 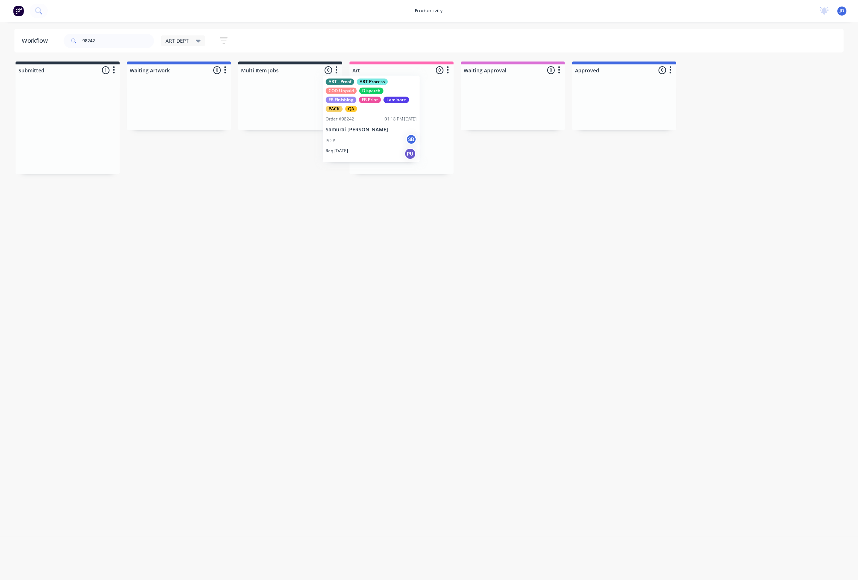 What do you see at coordinates (118, 41) in the screenshot?
I see `input: Search for orders...` at bounding box center [118, 41].